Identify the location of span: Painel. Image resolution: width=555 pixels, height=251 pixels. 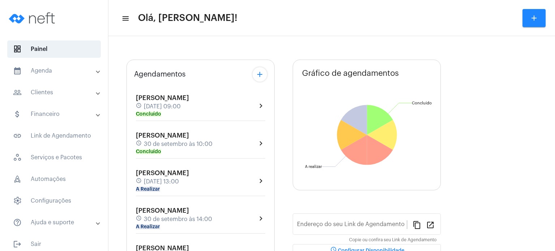
(54, 49).